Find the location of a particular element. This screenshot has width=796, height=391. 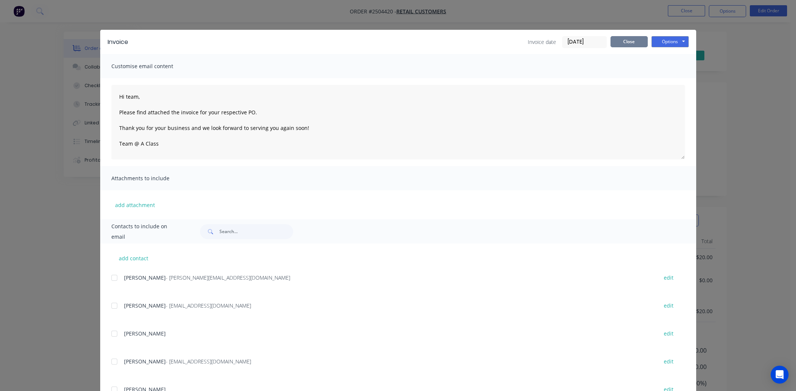

div: Invoice is located at coordinates (118, 42).